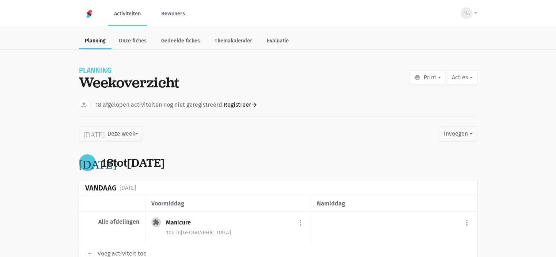  Describe the element at coordinates (127, 14) in the screenshot. I see `a: Activiteiten` at that location.